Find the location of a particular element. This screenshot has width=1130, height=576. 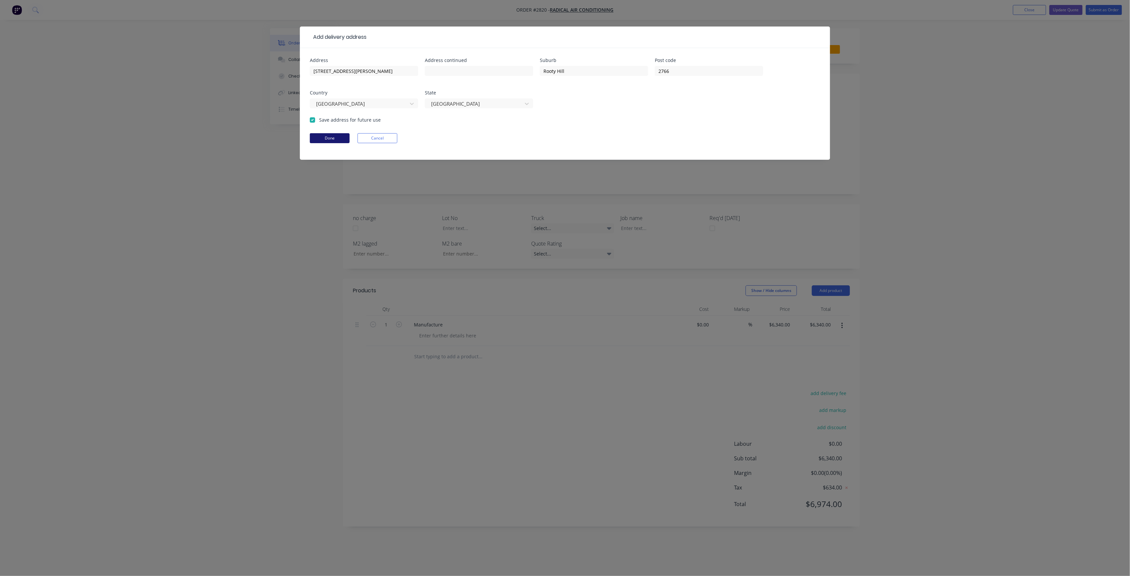

div: Address is located at coordinates (364, 60).